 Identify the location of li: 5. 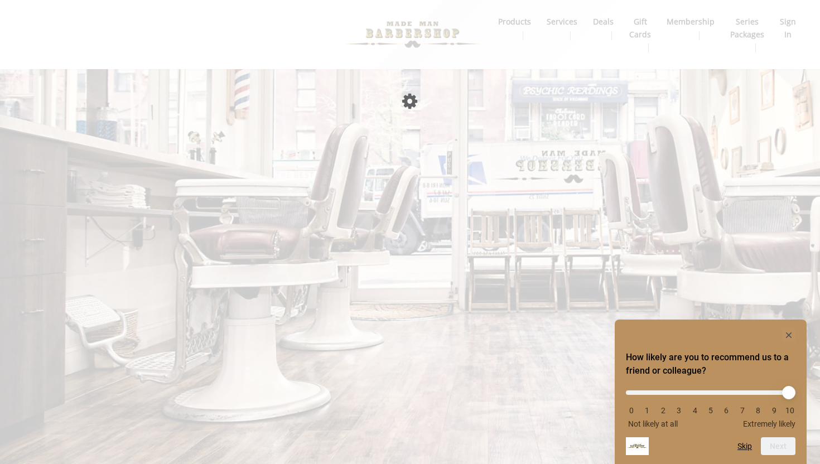
(711, 411).